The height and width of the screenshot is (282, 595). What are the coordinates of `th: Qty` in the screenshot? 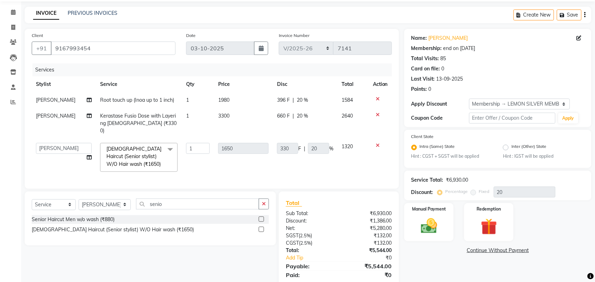 It's located at (198, 84).